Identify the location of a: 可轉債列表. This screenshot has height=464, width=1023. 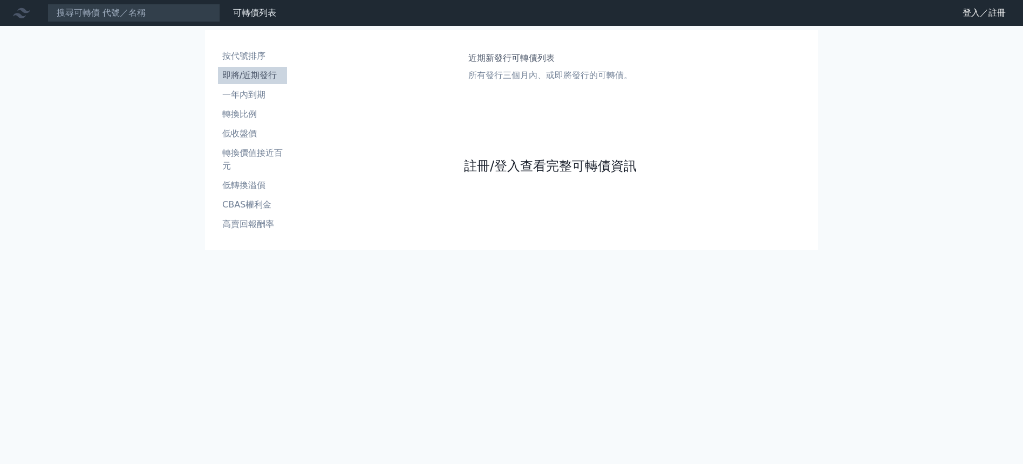
(255, 12).